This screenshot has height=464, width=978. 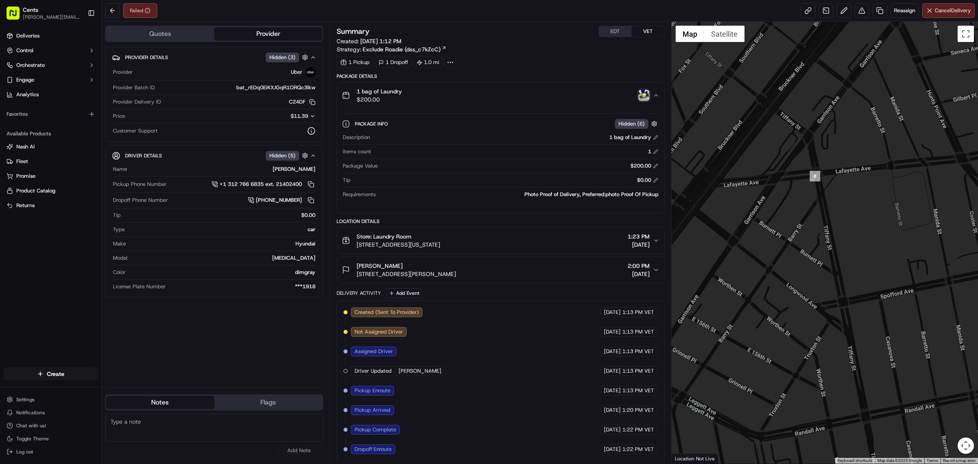 What do you see at coordinates (404, 293) in the screenshot?
I see `button: Add Event` at bounding box center [404, 293].